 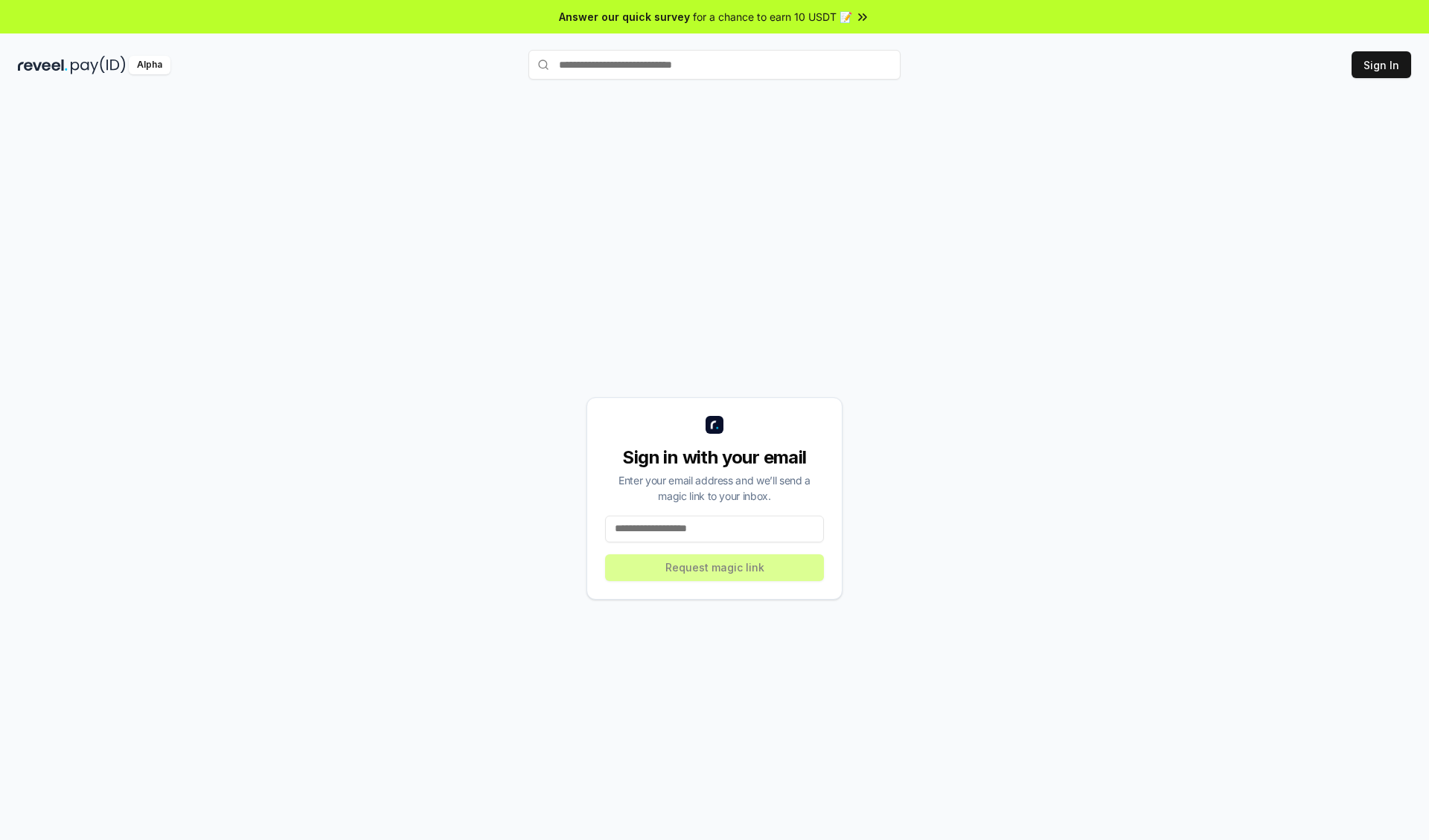 I want to click on img: pay_id, so click(x=98, y=65).